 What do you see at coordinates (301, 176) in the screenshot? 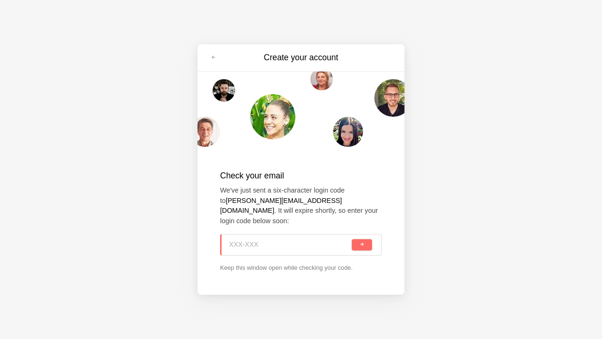
I see `h2: Check your email` at bounding box center [301, 176].